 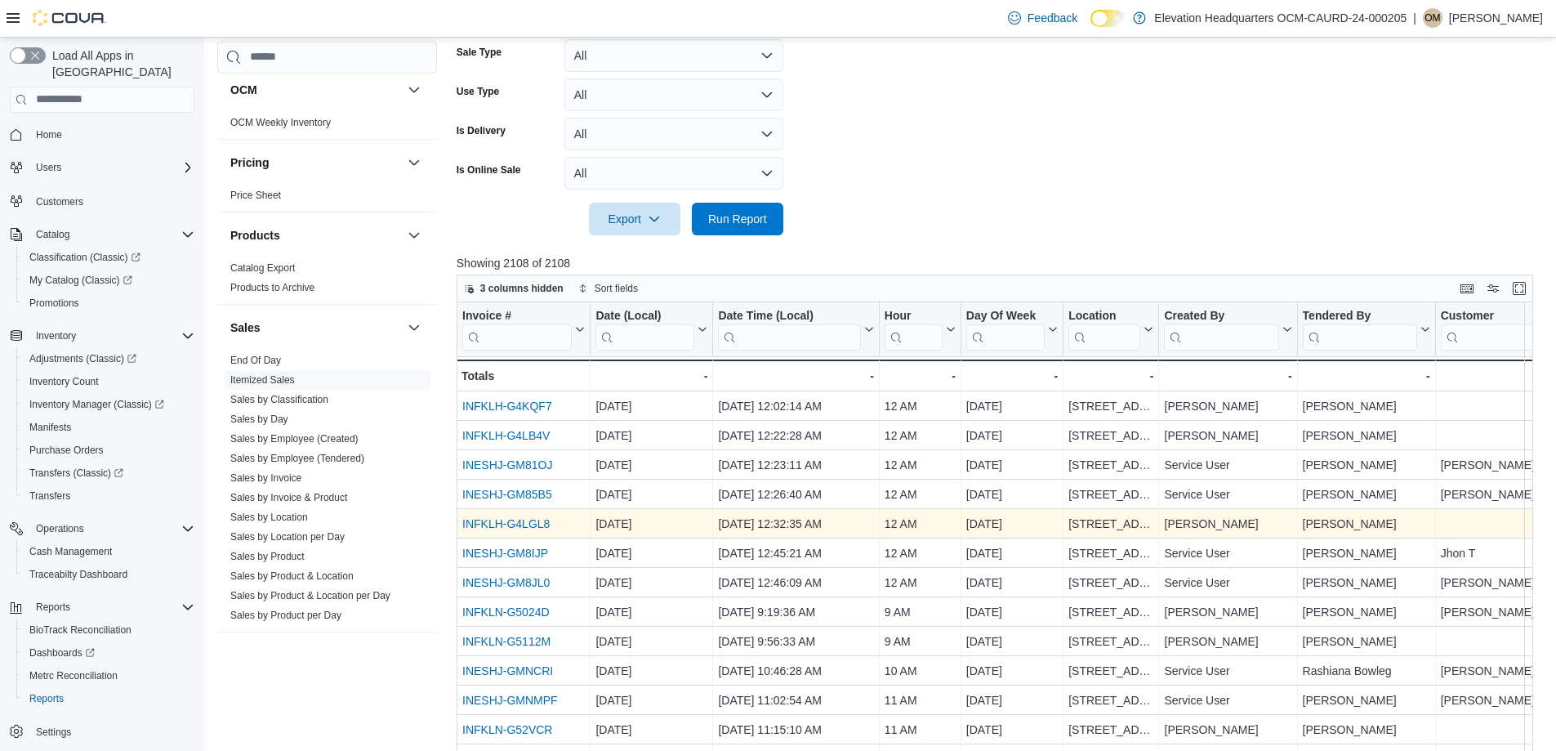 What do you see at coordinates (249, 163) in the screenshot?
I see `h3: Pricing` at bounding box center [249, 163].